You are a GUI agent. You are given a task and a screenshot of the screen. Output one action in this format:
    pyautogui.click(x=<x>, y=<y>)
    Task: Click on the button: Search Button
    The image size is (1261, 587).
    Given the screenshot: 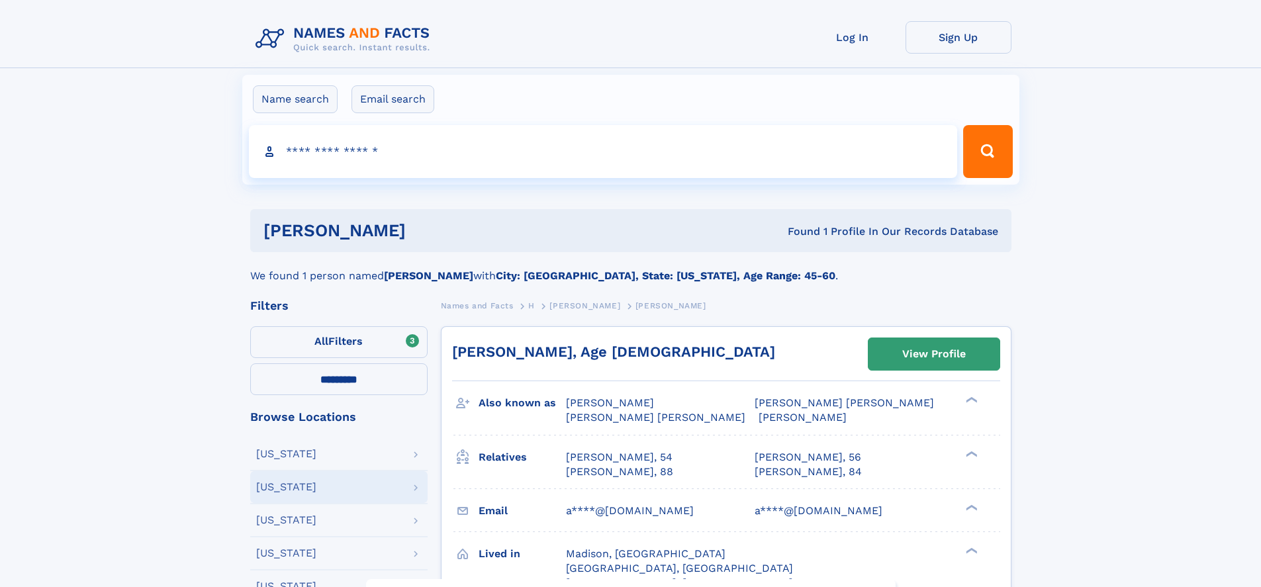 What is the action you would take?
    pyautogui.click(x=988, y=152)
    